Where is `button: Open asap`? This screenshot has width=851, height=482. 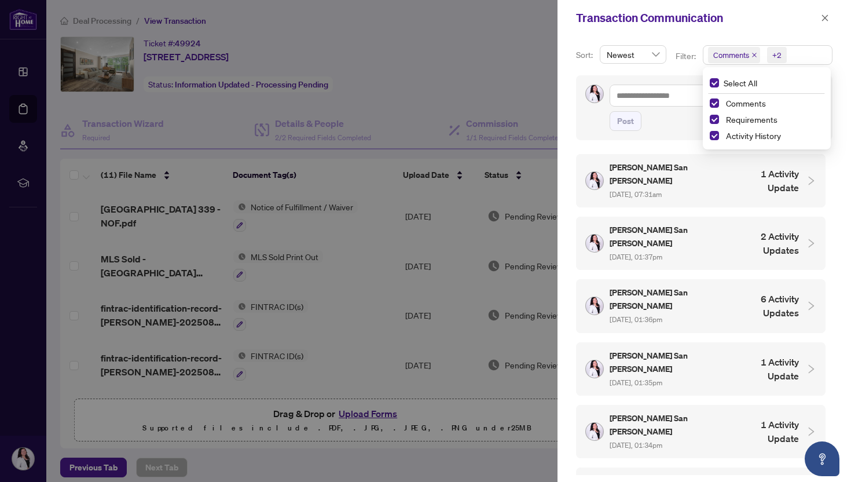
button: Open asap is located at coordinates (822, 459).